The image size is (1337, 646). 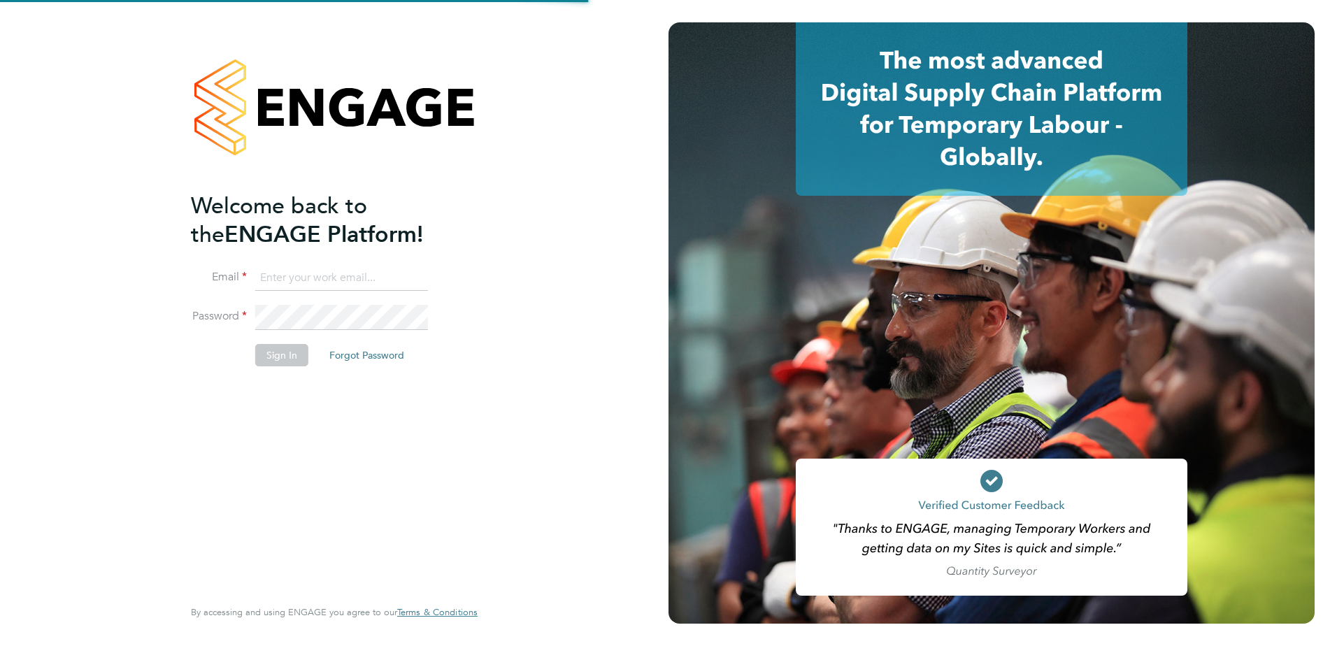 What do you see at coordinates (279, 220) in the screenshot?
I see `span: Welcome back to the` at bounding box center [279, 220].